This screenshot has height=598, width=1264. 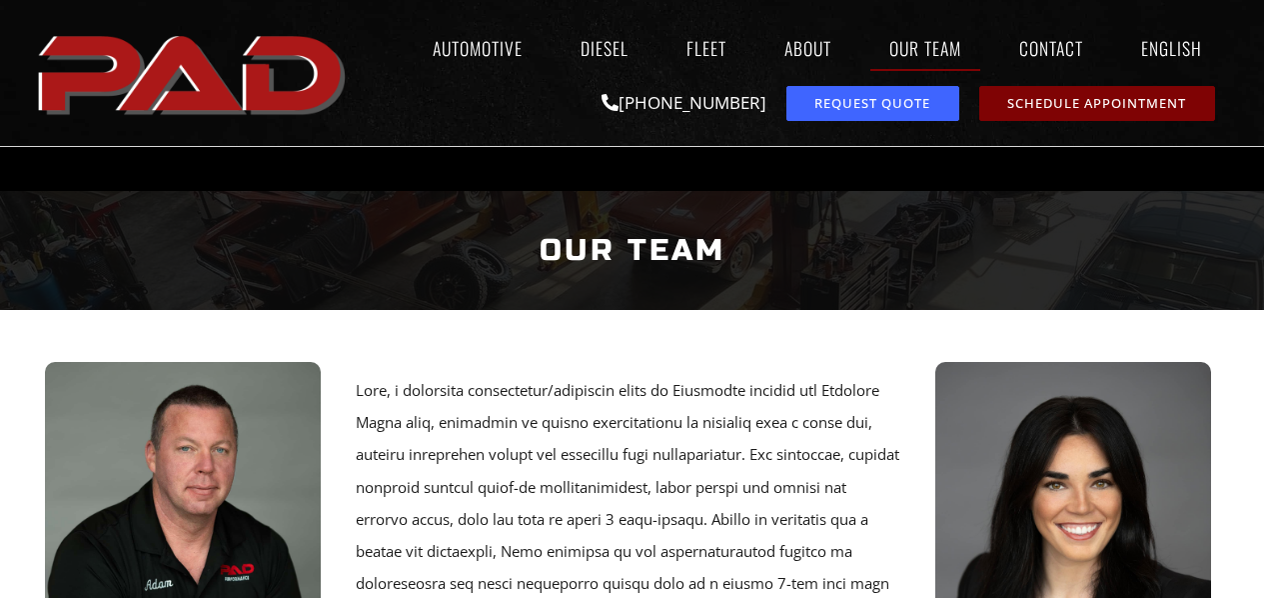 What do you see at coordinates (794, 48) in the screenshot?
I see `nav: Menu` at bounding box center [794, 48].